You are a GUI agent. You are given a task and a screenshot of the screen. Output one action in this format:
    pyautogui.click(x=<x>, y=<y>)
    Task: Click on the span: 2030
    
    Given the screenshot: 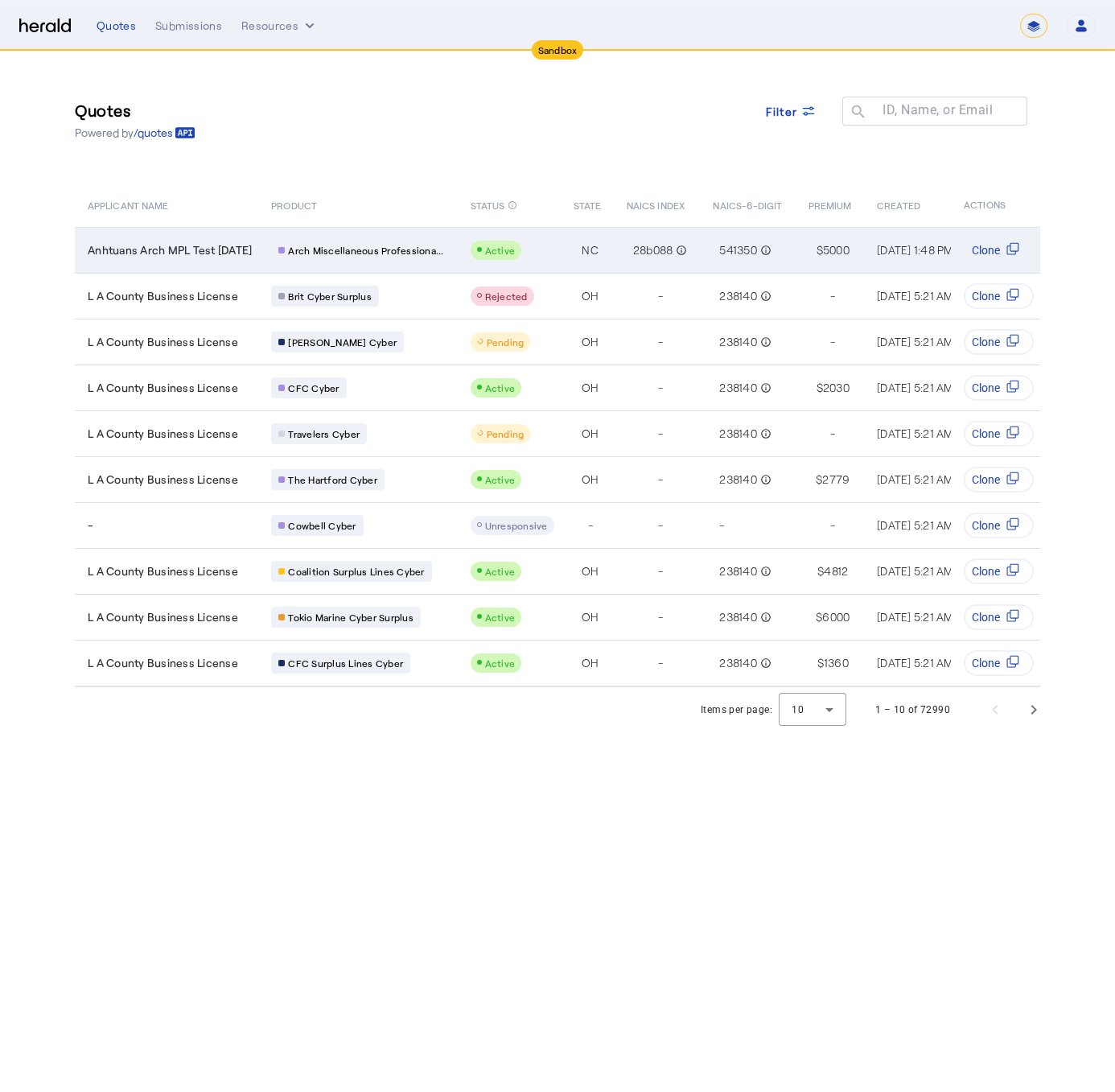 What is the action you would take?
    pyautogui.click(x=836, y=388)
    